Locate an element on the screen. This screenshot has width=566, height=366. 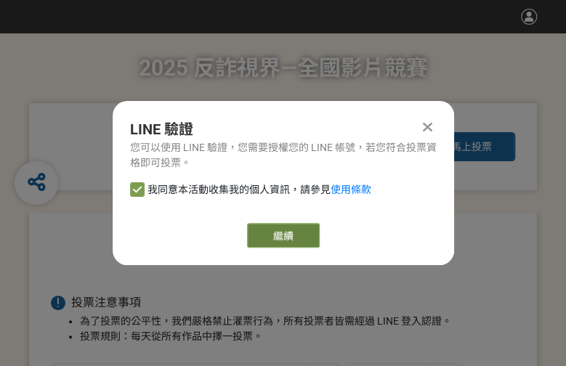
span: 投票注意事項 is located at coordinates (106, 302).